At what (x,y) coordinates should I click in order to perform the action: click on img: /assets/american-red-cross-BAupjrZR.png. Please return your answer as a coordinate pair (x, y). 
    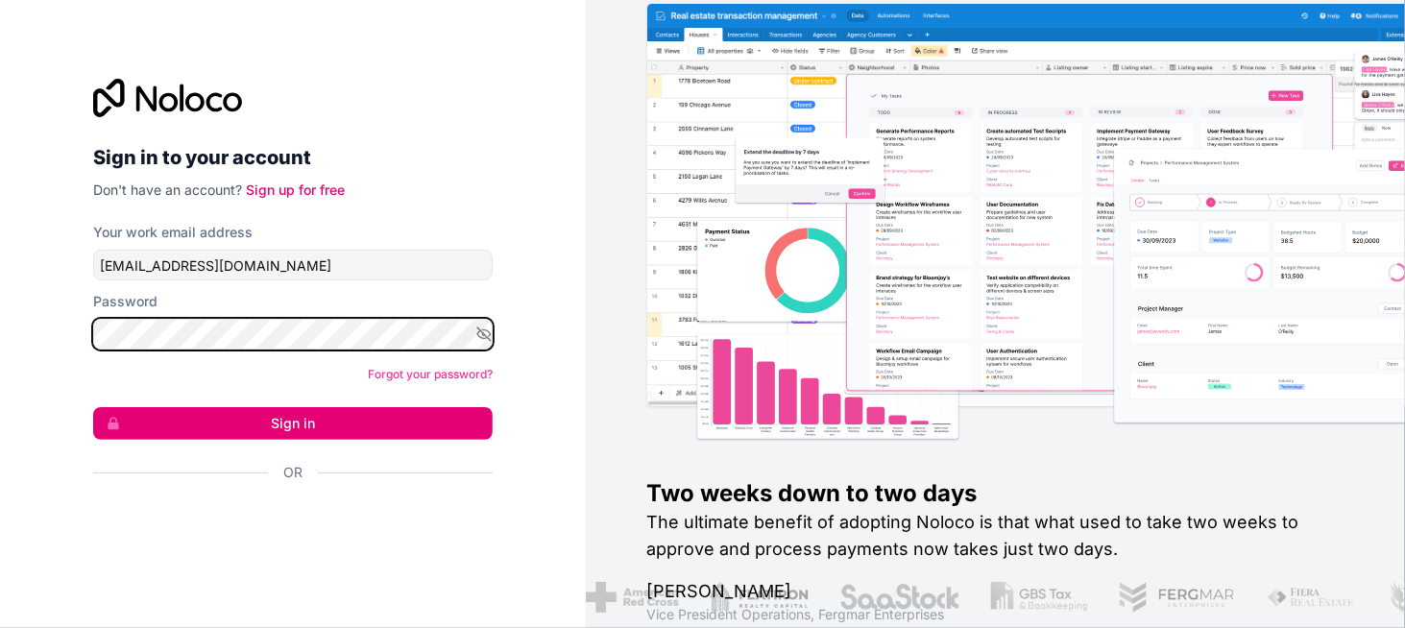
    Looking at the image, I should click on (627, 597).